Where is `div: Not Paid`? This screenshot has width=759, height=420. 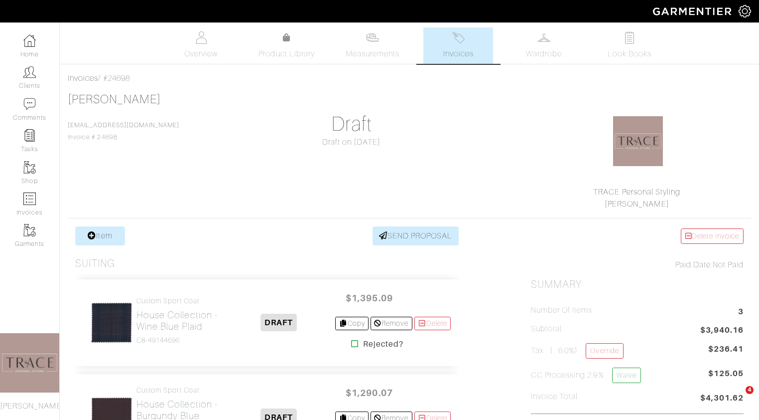
div: Not Paid is located at coordinates (637, 265).